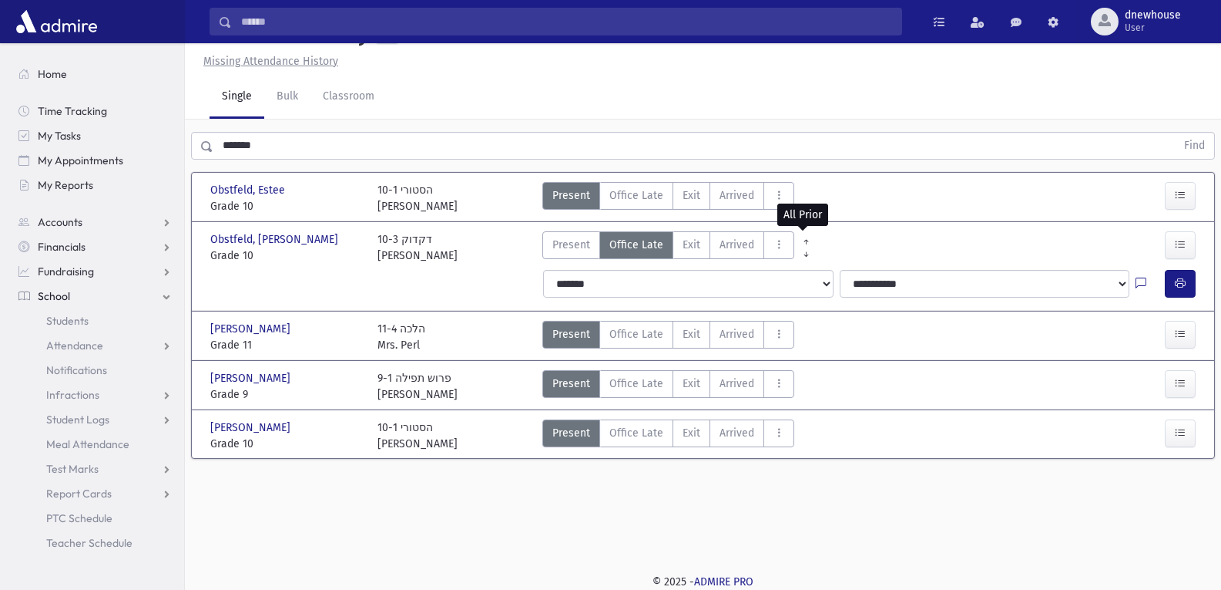 The height and width of the screenshot is (590, 1221). What do you see at coordinates (95, 271) in the screenshot?
I see `a: Fundraising` at bounding box center [95, 271].